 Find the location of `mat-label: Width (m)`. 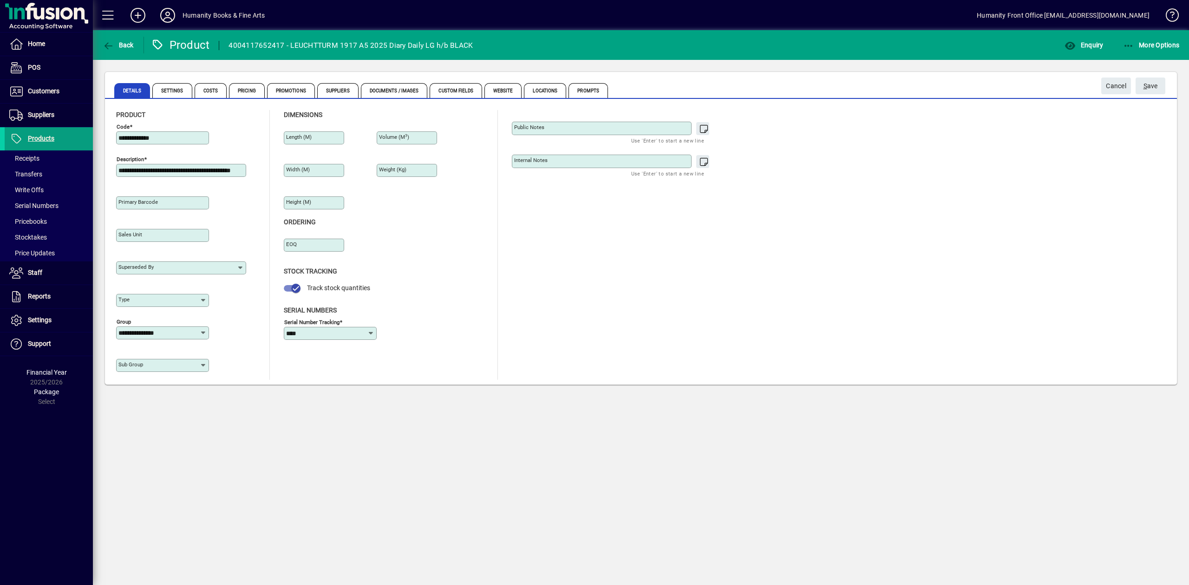

mat-label: Width (m) is located at coordinates (298, 170).